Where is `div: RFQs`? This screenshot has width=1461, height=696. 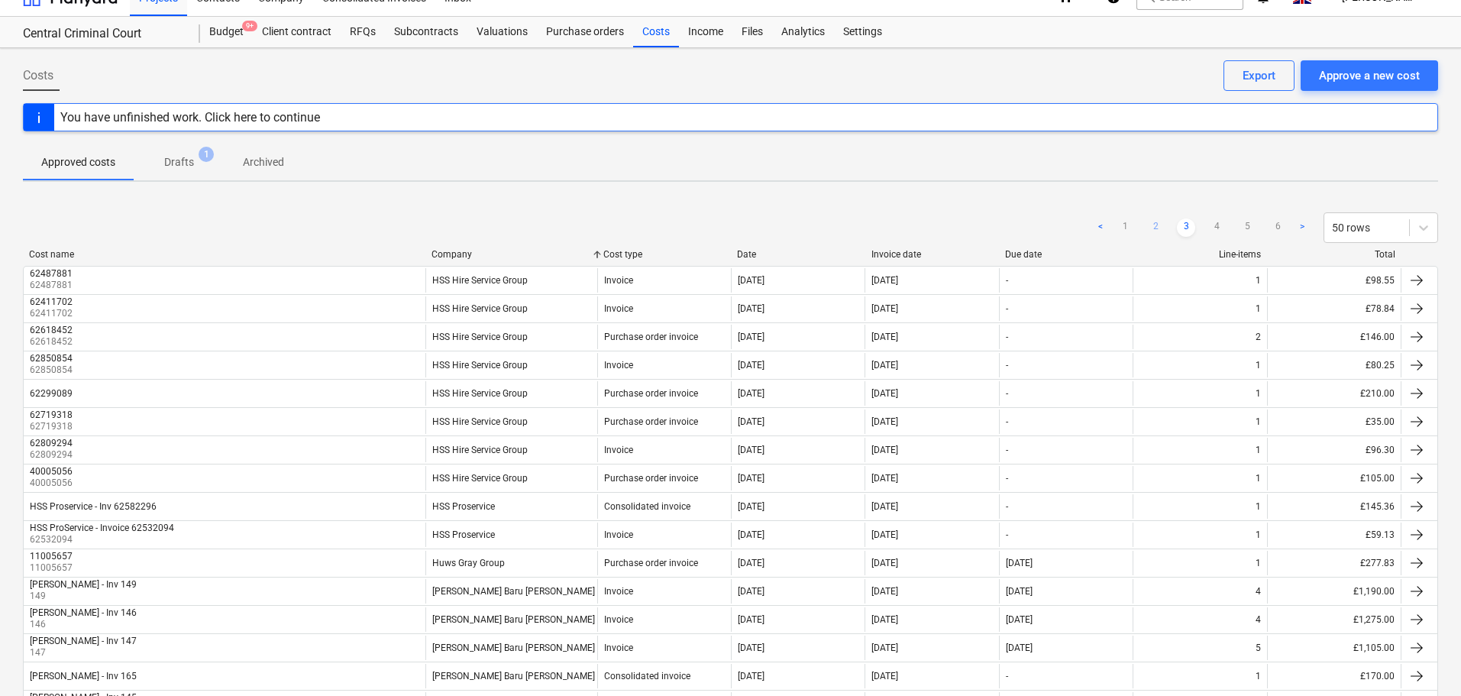
div: RFQs is located at coordinates (363, 32).